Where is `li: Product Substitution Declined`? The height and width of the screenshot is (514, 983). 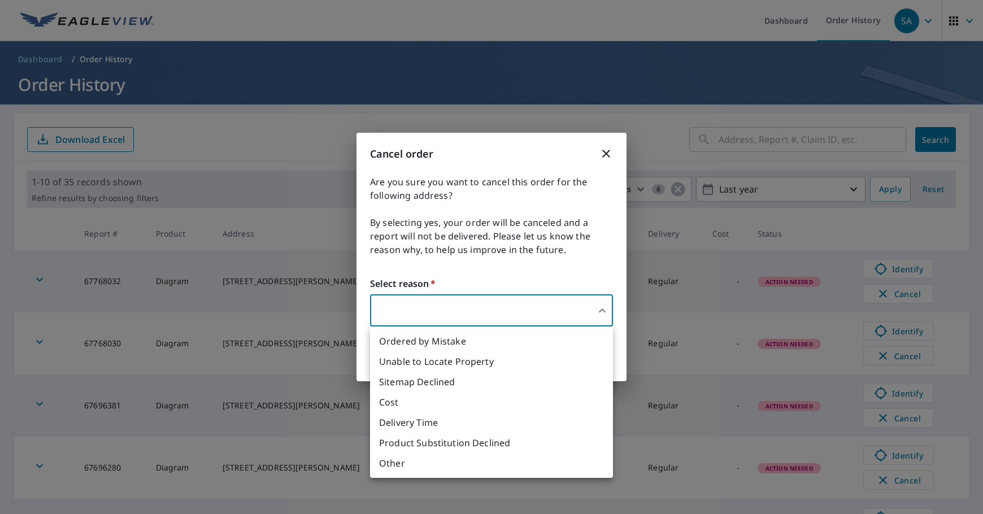 li: Product Substitution Declined is located at coordinates (491, 443).